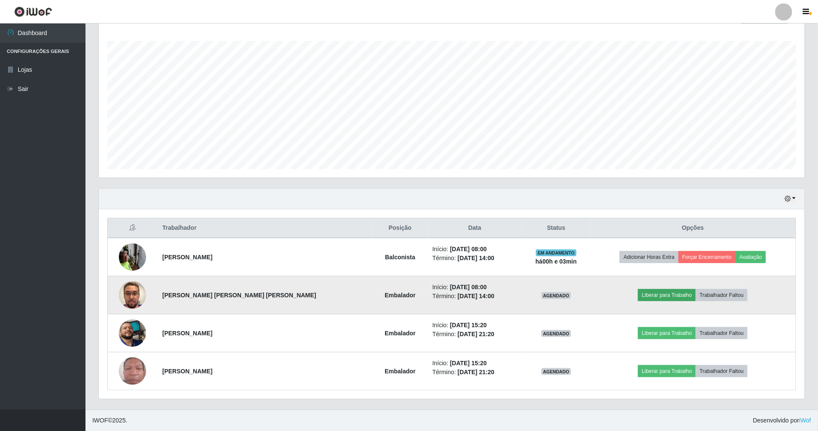 The height and width of the screenshot is (431, 818). Describe the element at coordinates (649, 257) in the screenshot. I see `button: Adicionar Horas Extra` at that location.